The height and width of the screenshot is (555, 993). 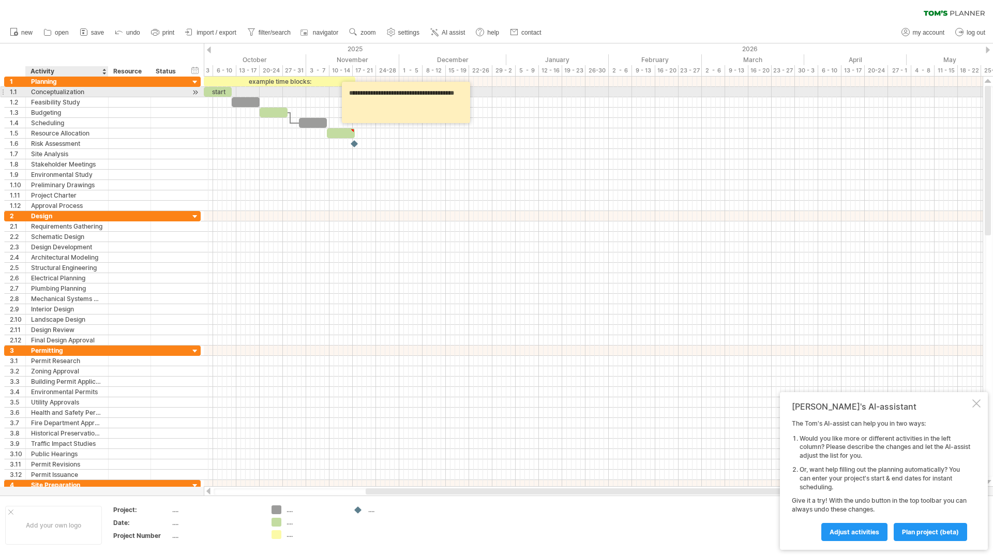 I want to click on div: Stakeholder Meetings, so click(x=67, y=164).